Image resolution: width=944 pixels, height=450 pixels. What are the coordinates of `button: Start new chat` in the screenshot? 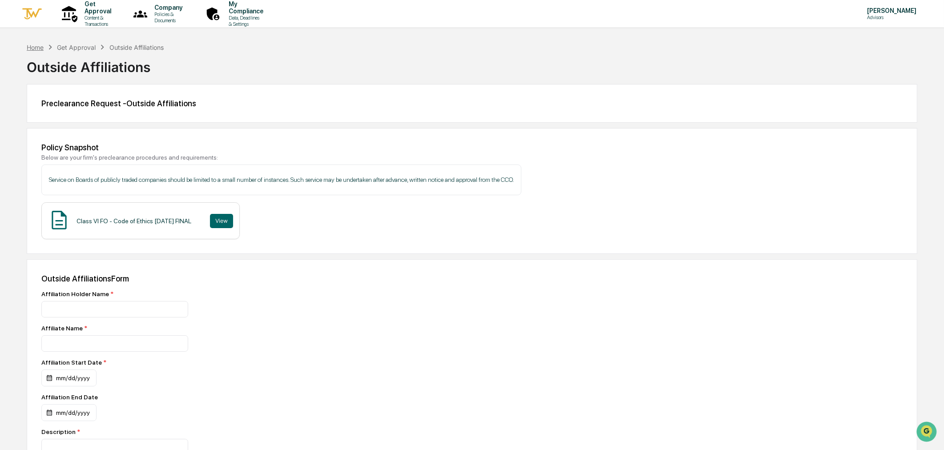 It's located at (157, 76).